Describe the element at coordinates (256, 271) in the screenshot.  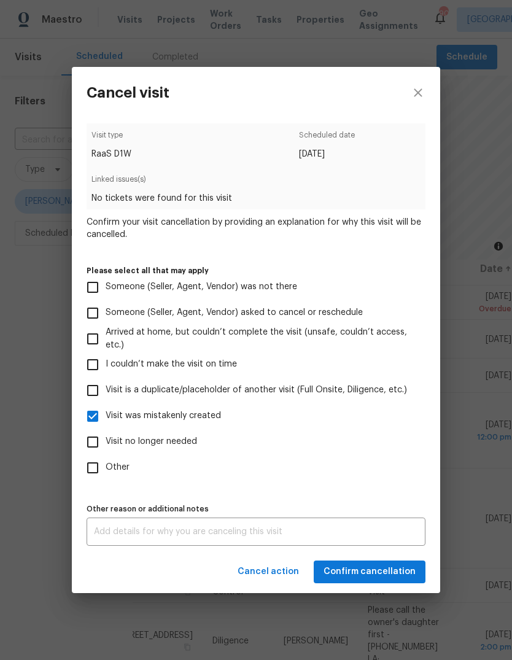
I see `label: Please select all that may apply` at that location.